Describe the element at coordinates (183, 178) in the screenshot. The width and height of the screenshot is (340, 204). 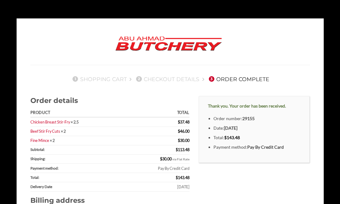
I see `span: 143.48` at that location.